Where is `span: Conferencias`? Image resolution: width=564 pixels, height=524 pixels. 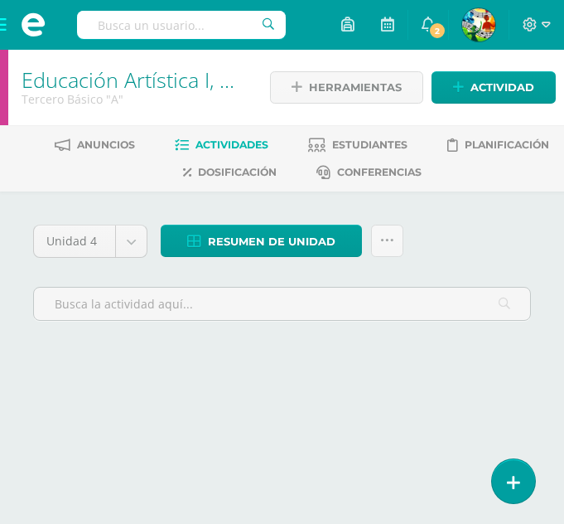
span: Conferencias is located at coordinates (379, 171).